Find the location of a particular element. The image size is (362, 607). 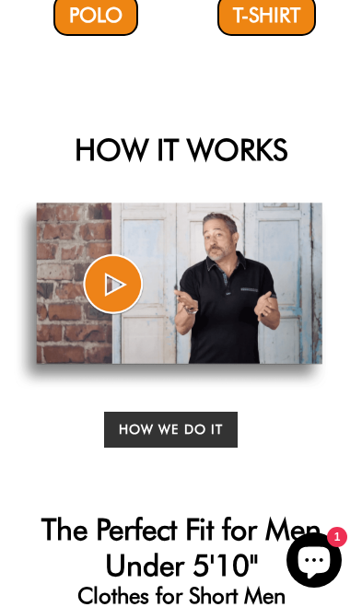

h2: HOW IT WORKS is located at coordinates (181, 150).